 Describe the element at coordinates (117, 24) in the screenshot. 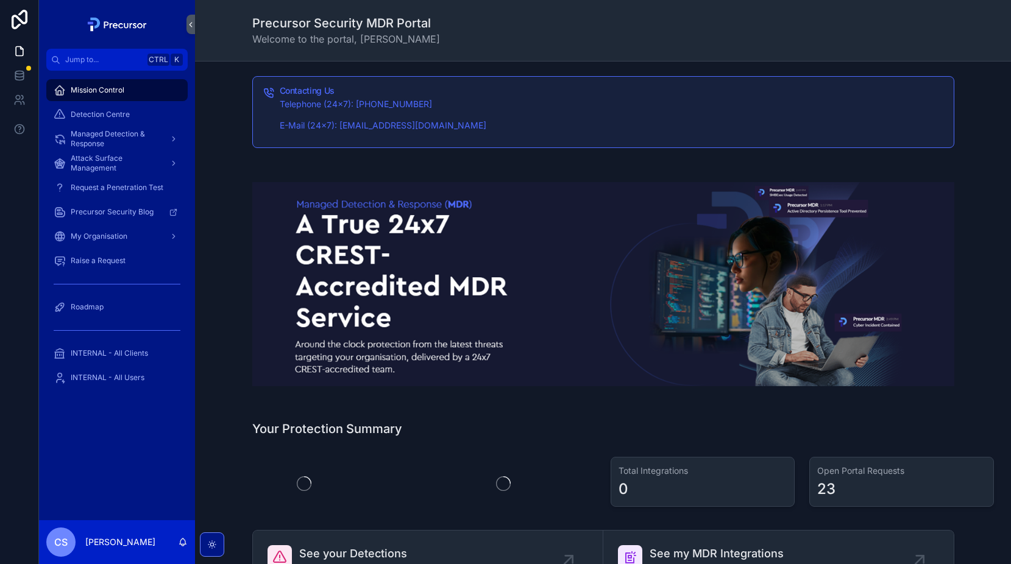

I see `img: App logo` at that location.